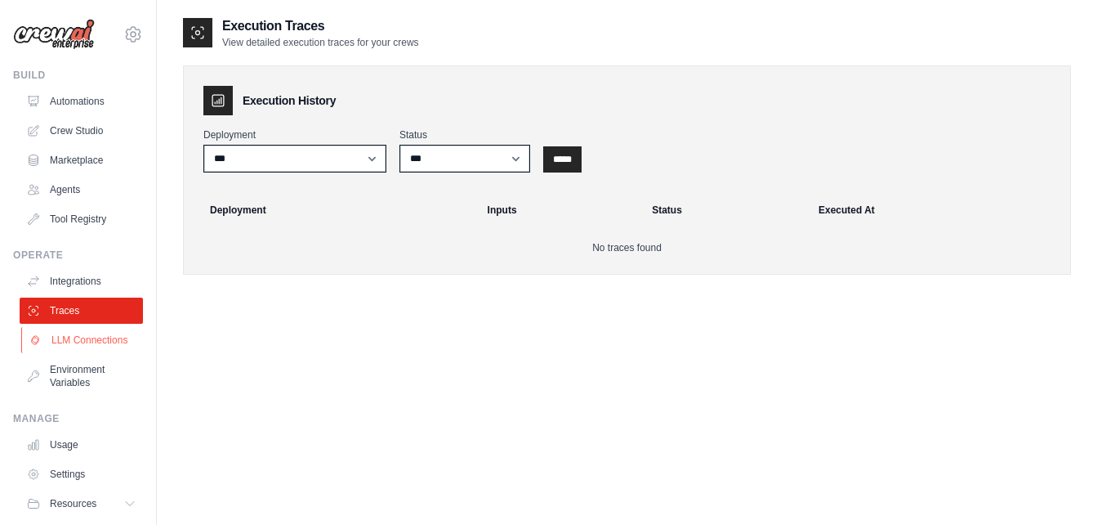  I want to click on a: Traces, so click(81, 310).